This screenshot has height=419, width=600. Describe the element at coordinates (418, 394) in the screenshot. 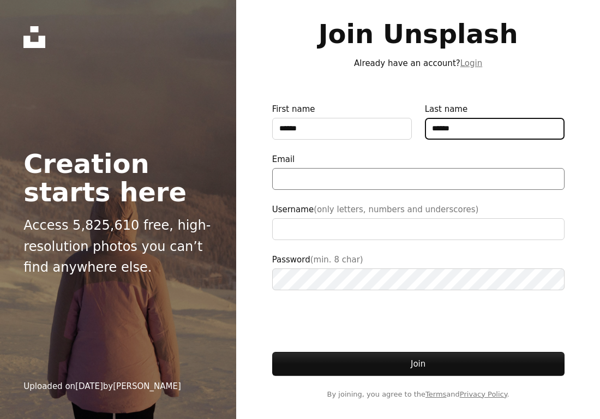

I see `span: By joining, you agree to the and .` at that location.